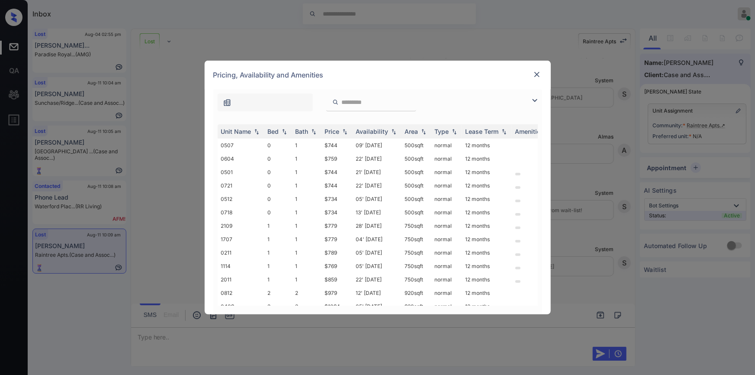 This screenshot has height=375, width=755. Describe the element at coordinates (442, 131) in the screenshot. I see `div: Type` at that location.